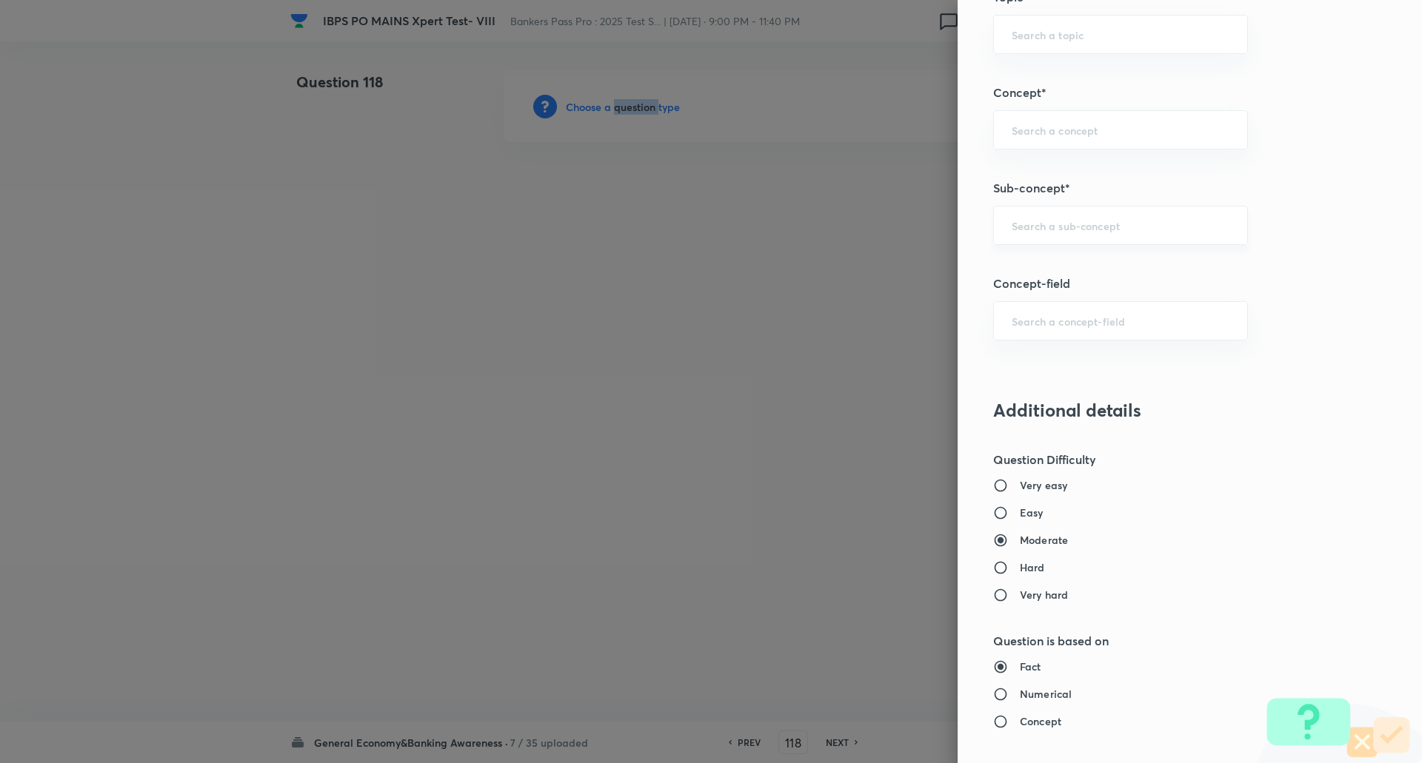 The height and width of the screenshot is (763, 1422). I want to click on h5: Question is based on, so click(1165, 641).